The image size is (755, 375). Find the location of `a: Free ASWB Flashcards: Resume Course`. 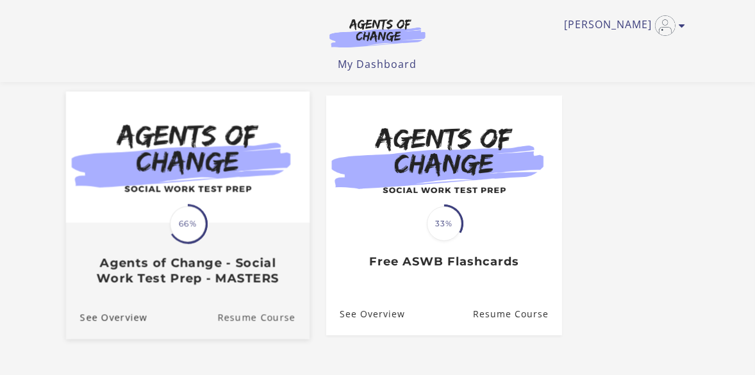

a: Free ASWB Flashcards: Resume Course is located at coordinates (517, 314).